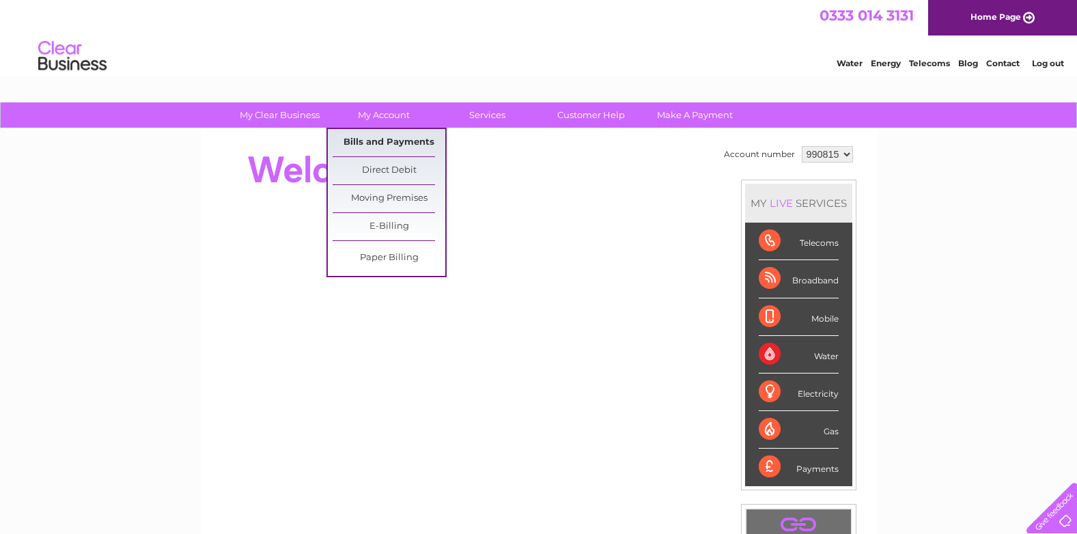  I want to click on div: Gas, so click(799, 430).